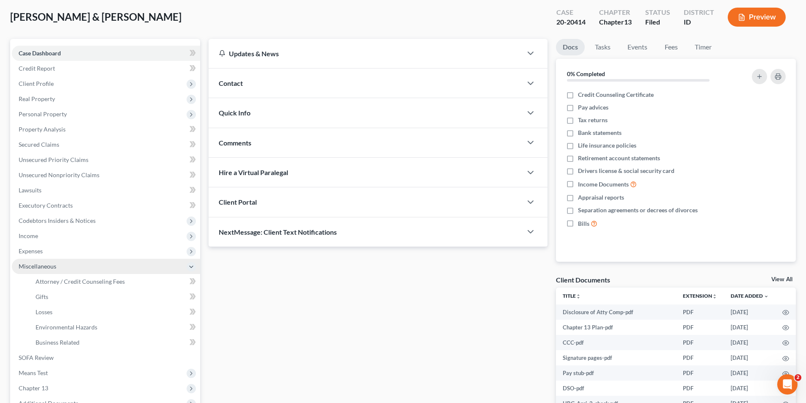 The image size is (806, 403). I want to click on div: District, so click(699, 12).